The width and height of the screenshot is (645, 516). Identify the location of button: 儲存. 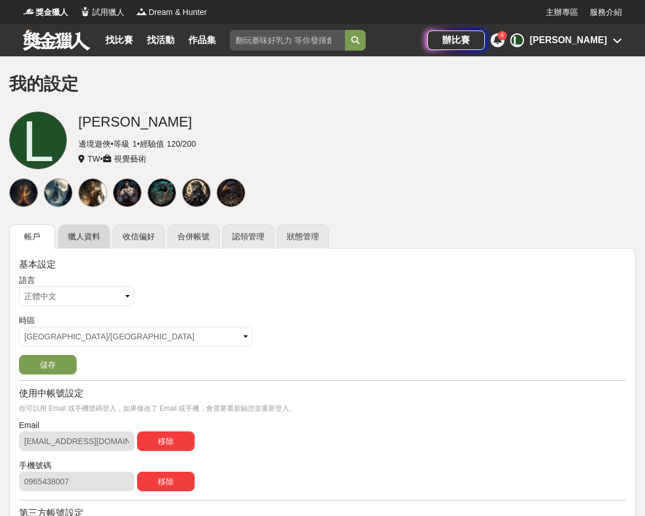
(48, 365).